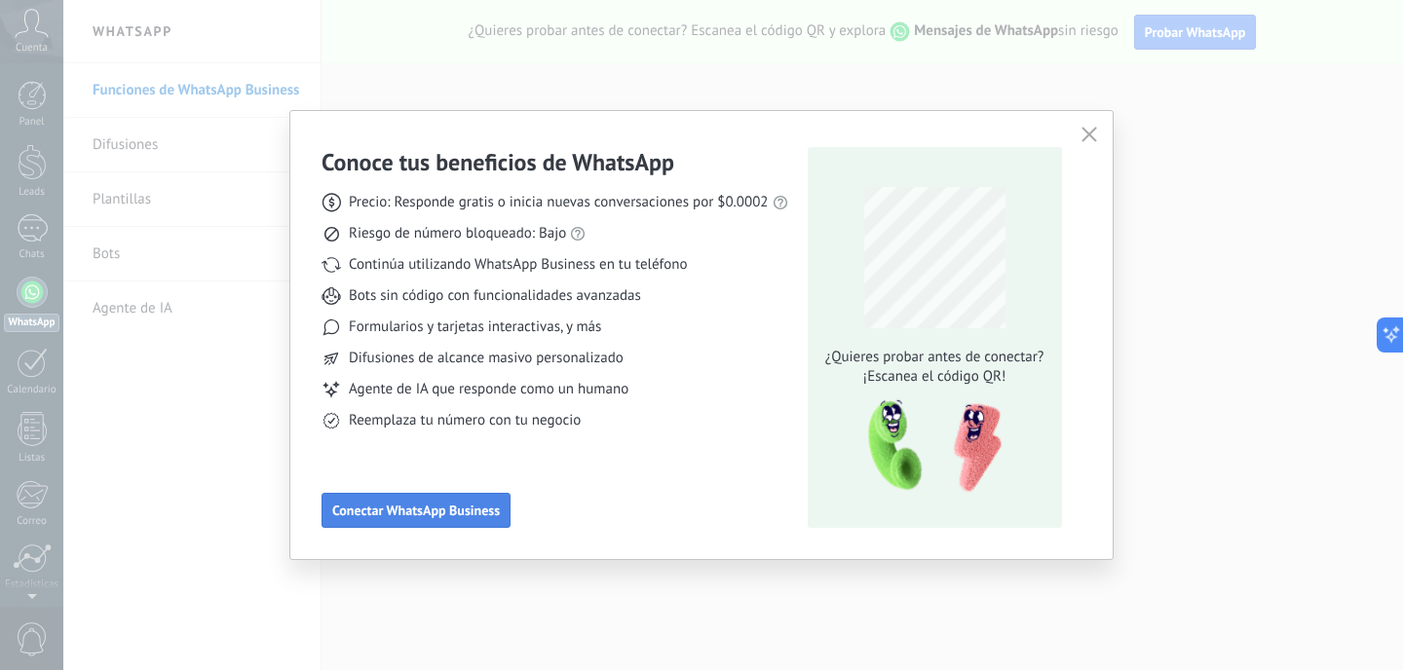 The width and height of the screenshot is (1403, 670). I want to click on span: Difusiones de alcance masivo personalizado, so click(486, 358).